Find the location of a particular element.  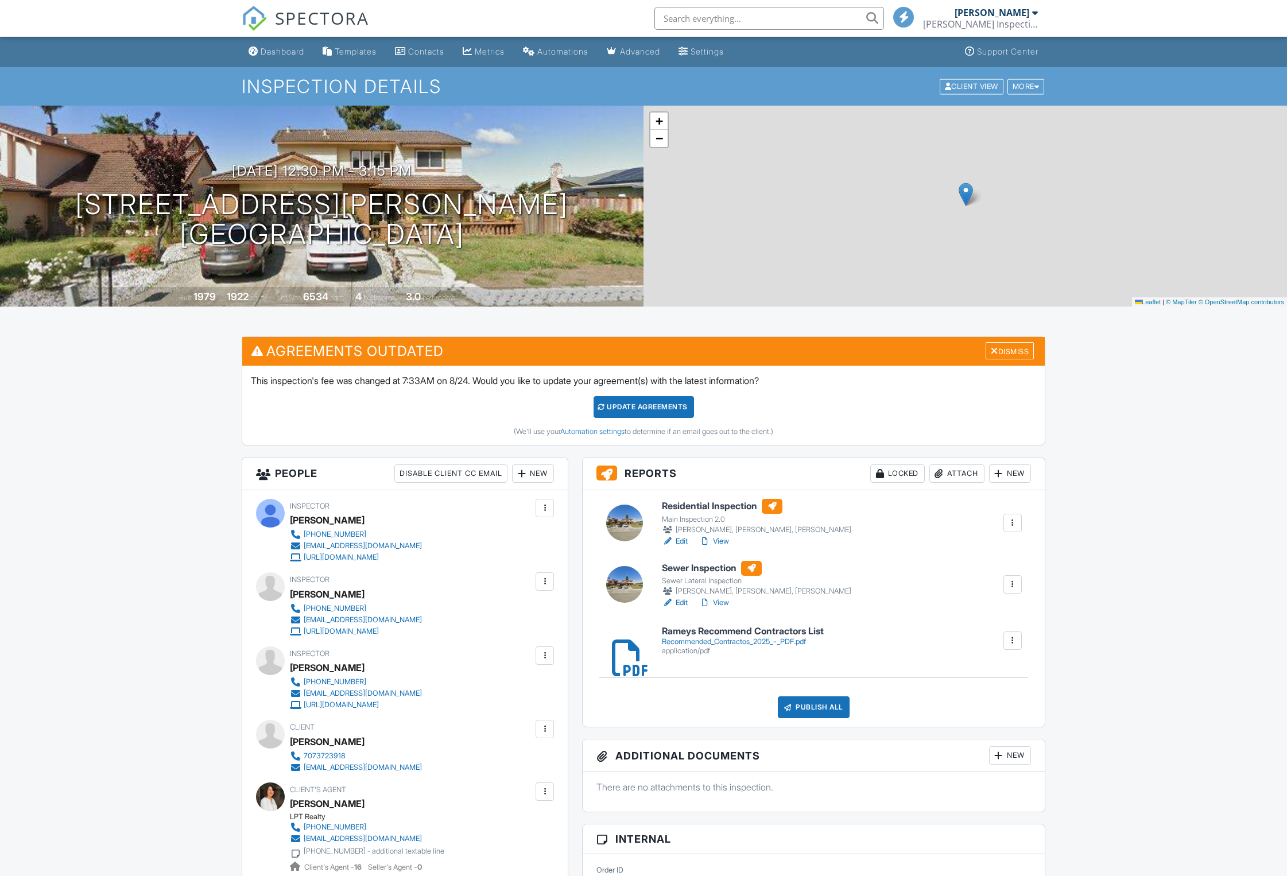

h3: Reports is located at coordinates (813, 474).